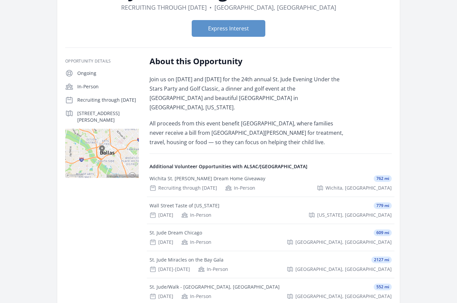 The width and height of the screenshot is (457, 303). I want to click on h3: Opportunity Details, so click(102, 61).